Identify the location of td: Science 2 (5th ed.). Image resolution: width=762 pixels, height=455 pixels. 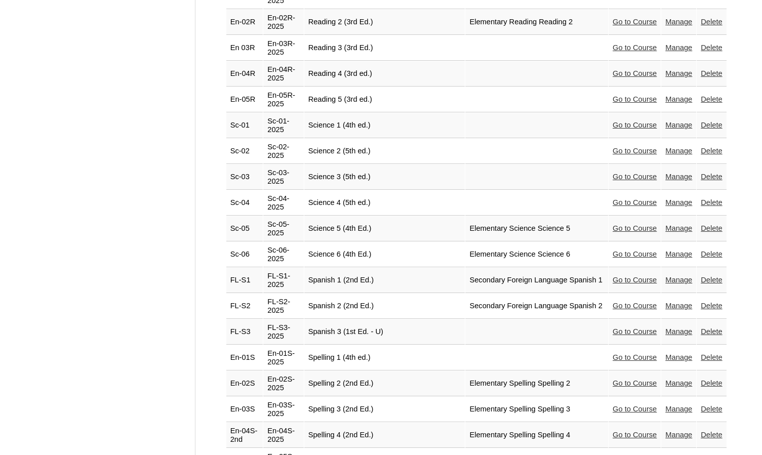
(385, 151).